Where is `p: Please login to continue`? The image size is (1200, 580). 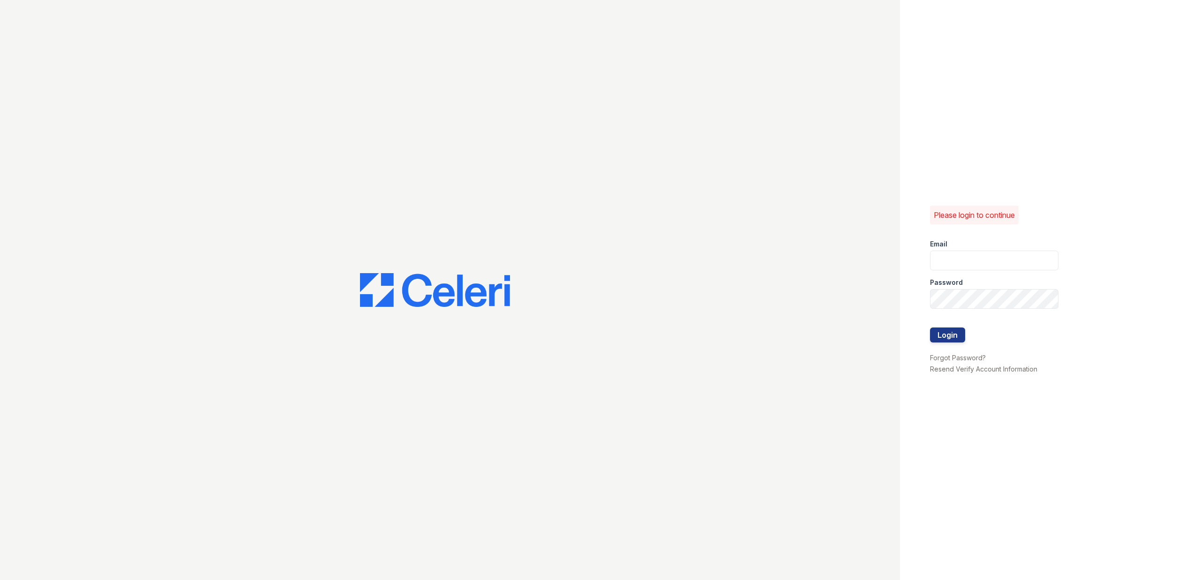
p: Please login to continue is located at coordinates (974, 215).